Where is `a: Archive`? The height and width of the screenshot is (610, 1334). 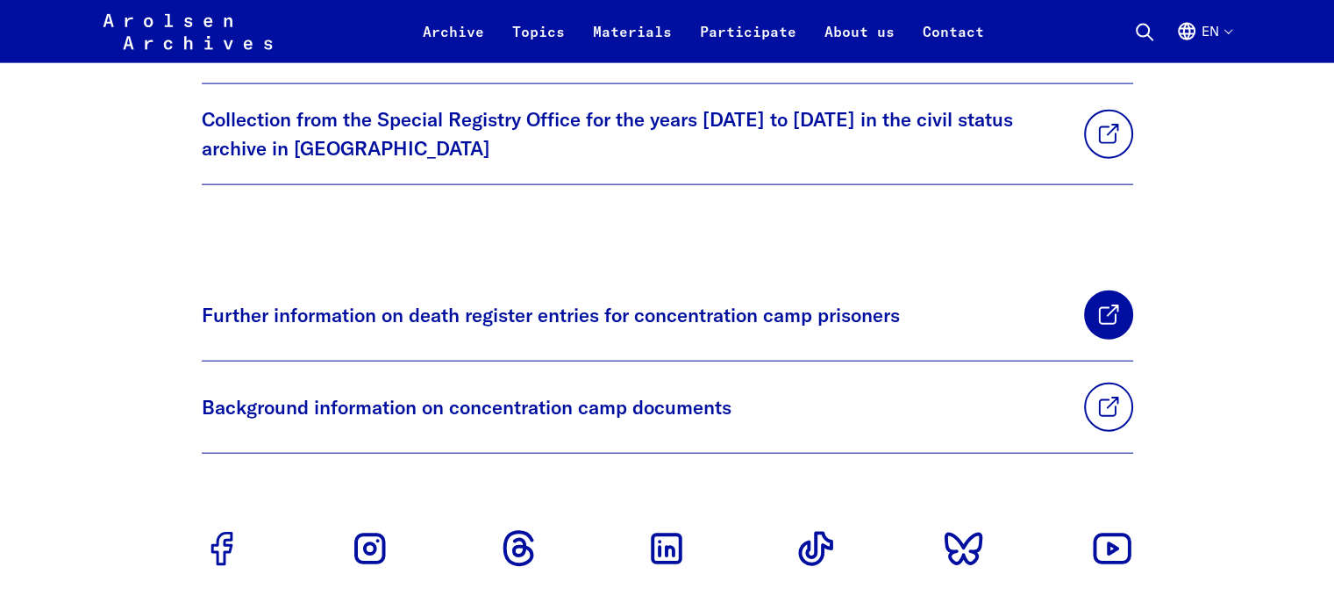
a: Archive is located at coordinates (454, 42).